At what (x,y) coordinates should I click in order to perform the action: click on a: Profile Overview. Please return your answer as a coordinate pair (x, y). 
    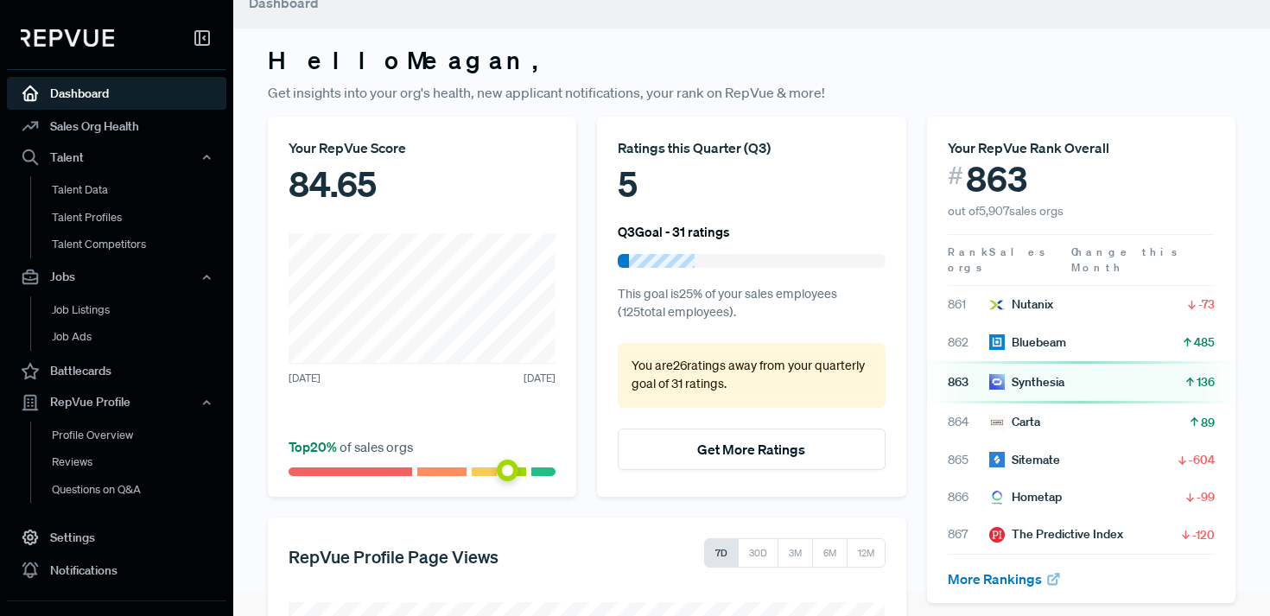
    Looking at the image, I should click on (140, 435).